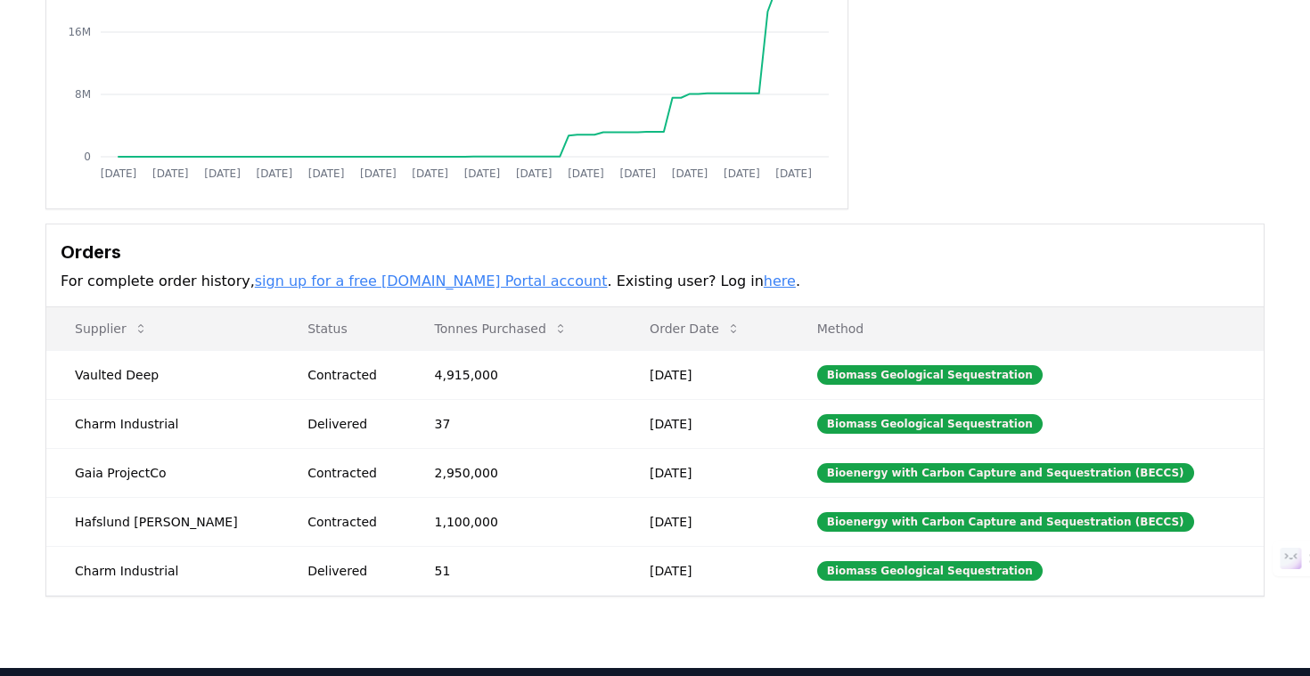 The image size is (1310, 676). What do you see at coordinates (655, 282) in the screenshot?
I see `p: For complete order history, . Existing user? Log in .` at bounding box center [655, 282].